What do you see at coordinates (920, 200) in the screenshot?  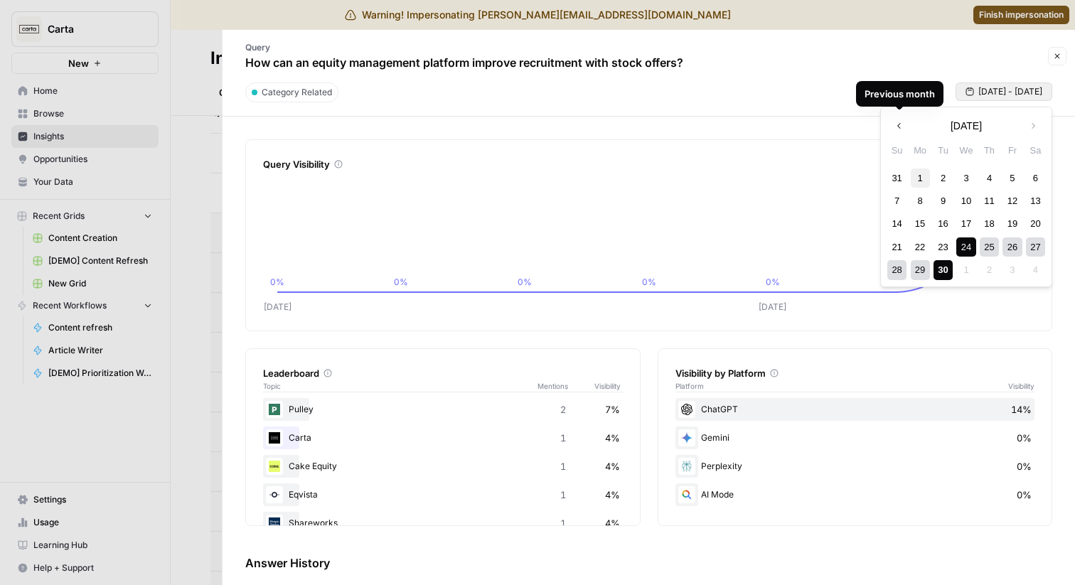 I see `div: Choose Monday, September 8th, 2025` at bounding box center [920, 200].